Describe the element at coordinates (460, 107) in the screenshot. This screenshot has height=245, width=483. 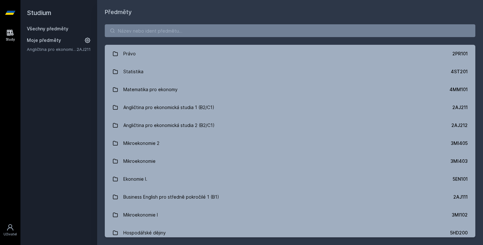
I see `div: 2AJ211` at that location.